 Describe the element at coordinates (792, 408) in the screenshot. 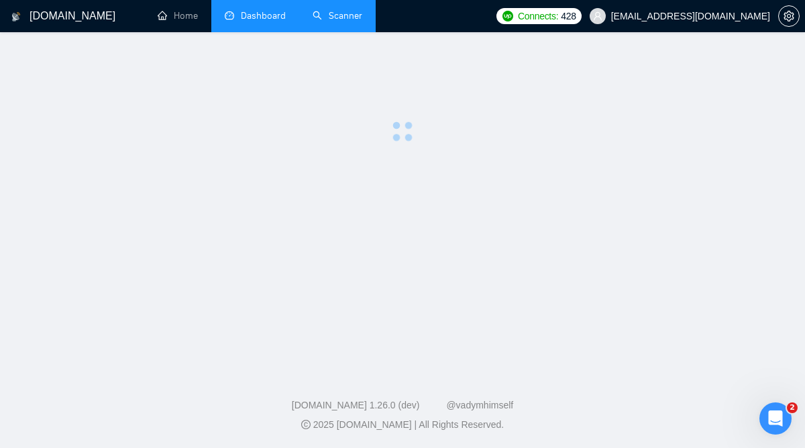

I see `span: 2` at that location.